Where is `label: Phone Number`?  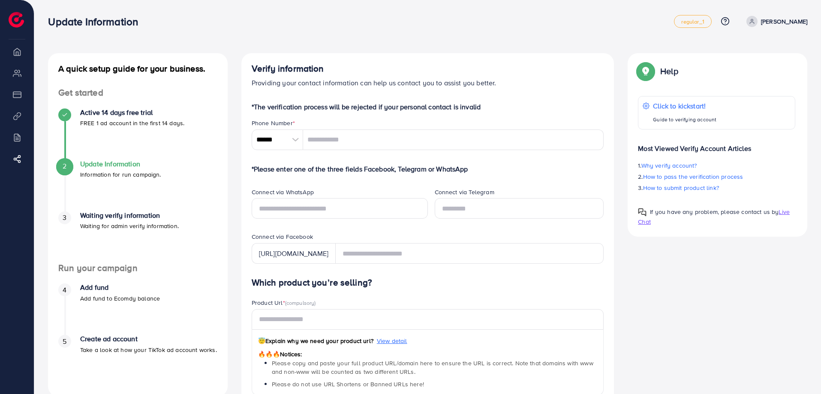 label: Phone Number is located at coordinates (273, 123).